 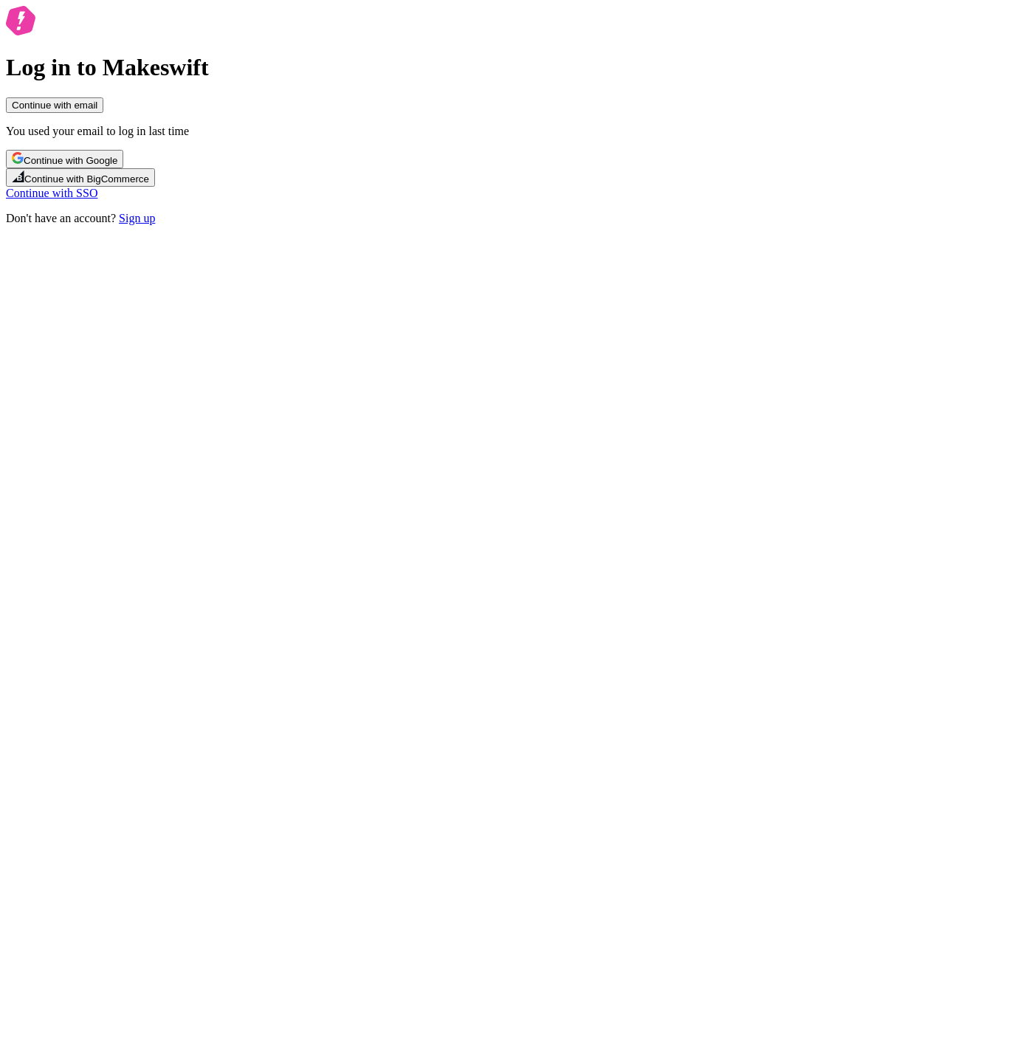 I want to click on span: Continue with email, so click(x=55, y=105).